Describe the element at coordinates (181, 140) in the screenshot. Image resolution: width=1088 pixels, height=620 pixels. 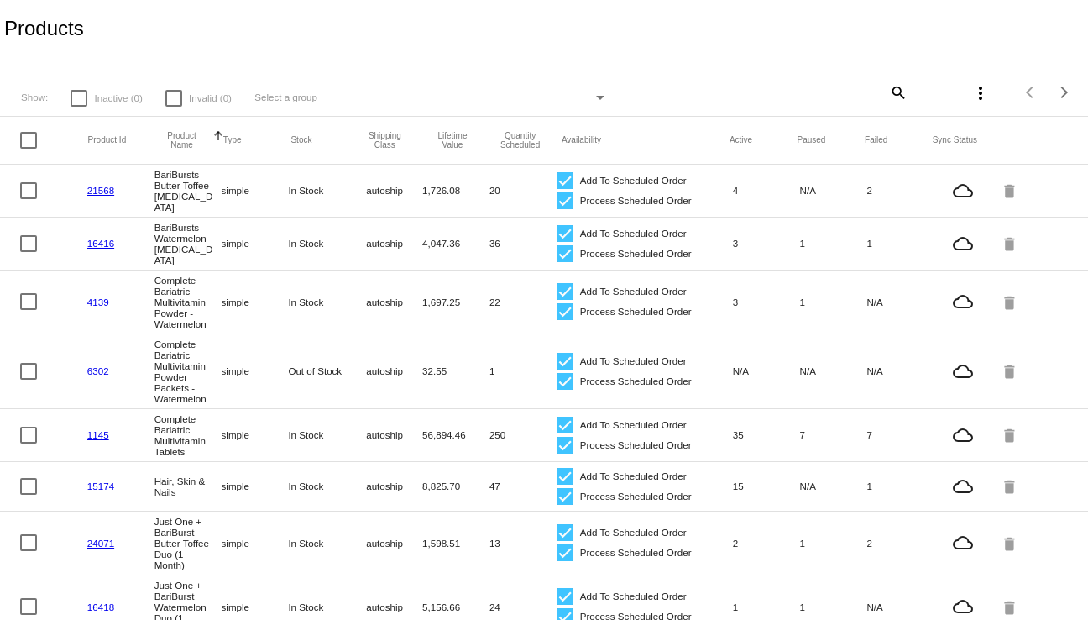
I see `button: Change sorting for ProductName` at that location.